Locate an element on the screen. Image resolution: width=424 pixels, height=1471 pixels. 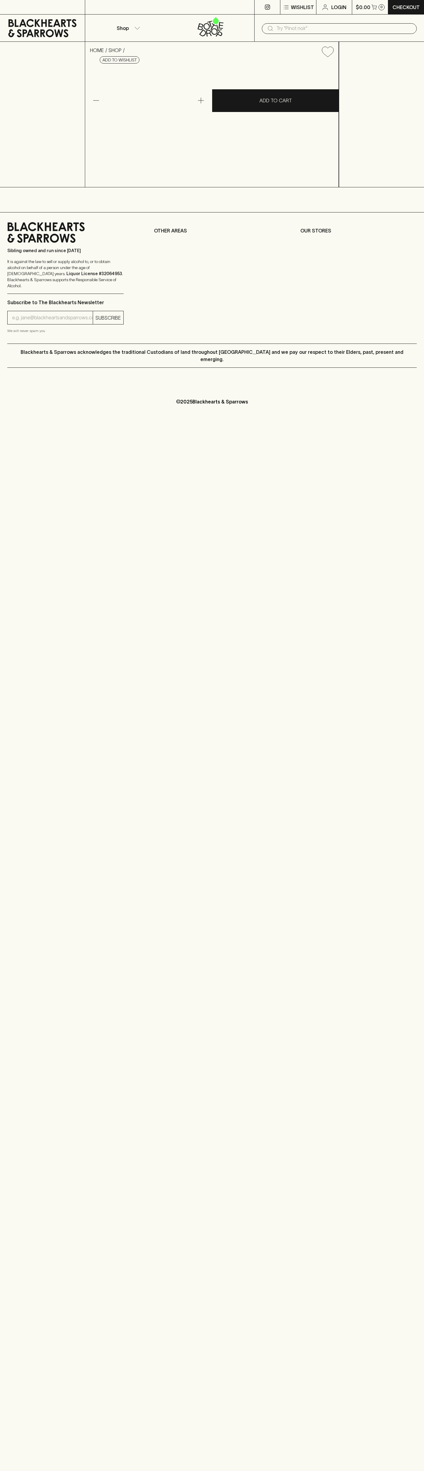
p: Shop is located at coordinates (123, 28).